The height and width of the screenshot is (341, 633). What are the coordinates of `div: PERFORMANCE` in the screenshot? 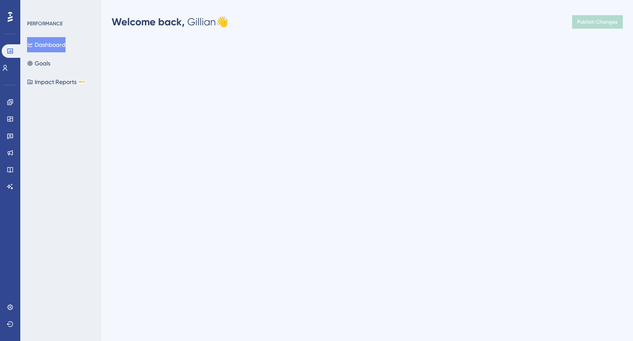 It's located at (45, 24).